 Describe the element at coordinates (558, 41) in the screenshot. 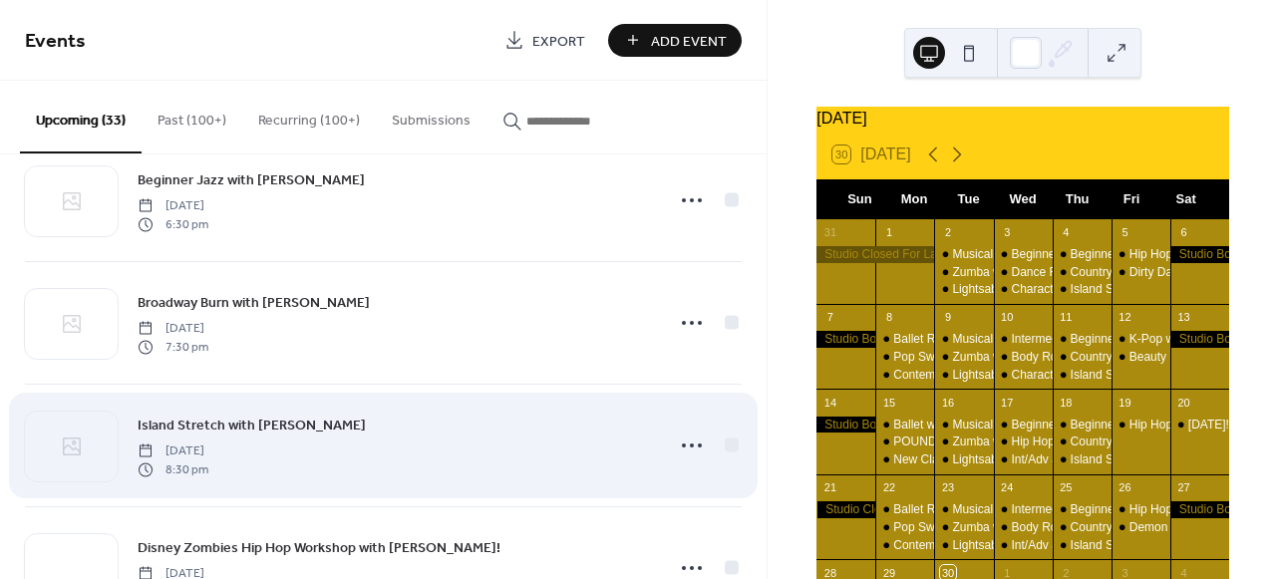

I see `span: Export` at that location.